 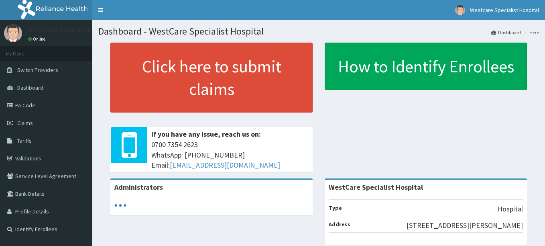 What do you see at coordinates (206, 134) in the screenshot?
I see `b: If you have any issue, reach us on:` at bounding box center [206, 134].